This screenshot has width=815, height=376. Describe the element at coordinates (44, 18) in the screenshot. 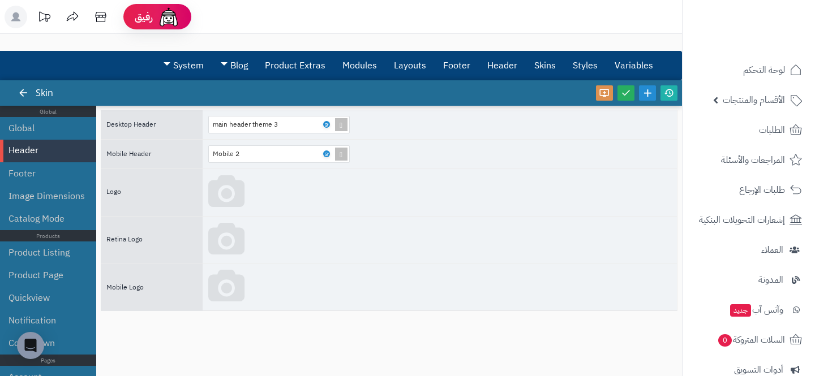

I see `a: تحديثات المنصة` at that location.